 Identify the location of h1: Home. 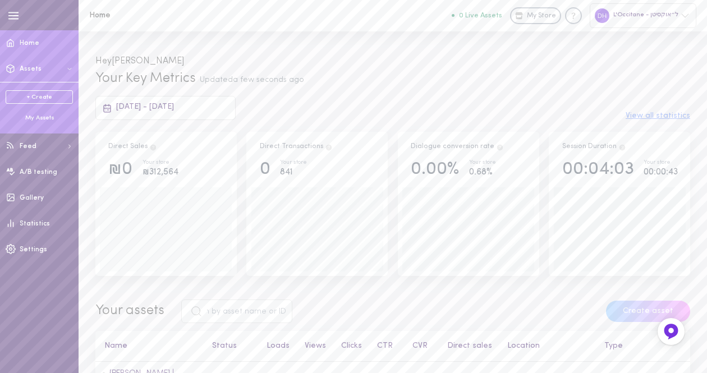
(182, 15).